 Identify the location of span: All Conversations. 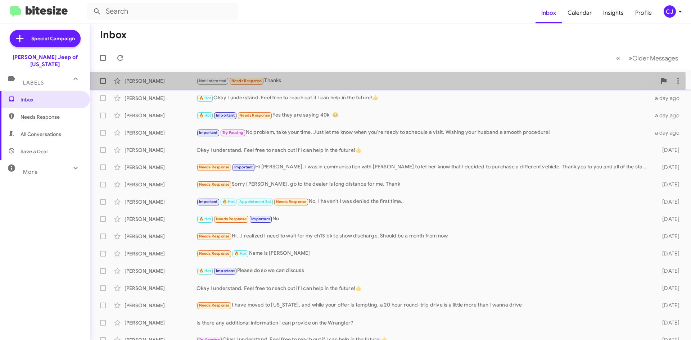
(41, 134).